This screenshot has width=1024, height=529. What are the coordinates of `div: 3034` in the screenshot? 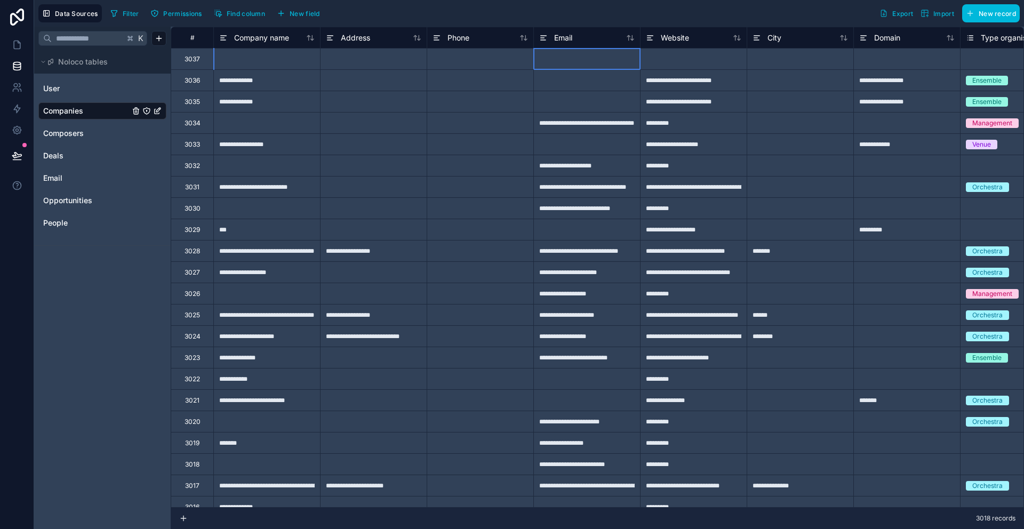 It's located at (193, 123).